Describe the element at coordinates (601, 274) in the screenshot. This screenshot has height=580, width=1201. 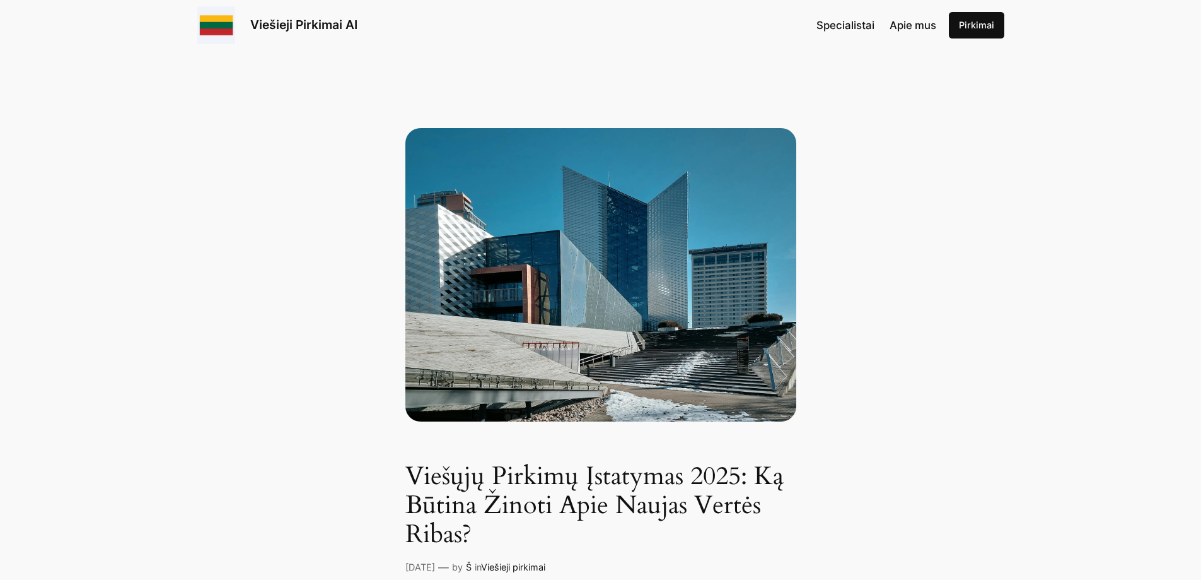
I see `view of a modern glass architecture in the sun` at that location.